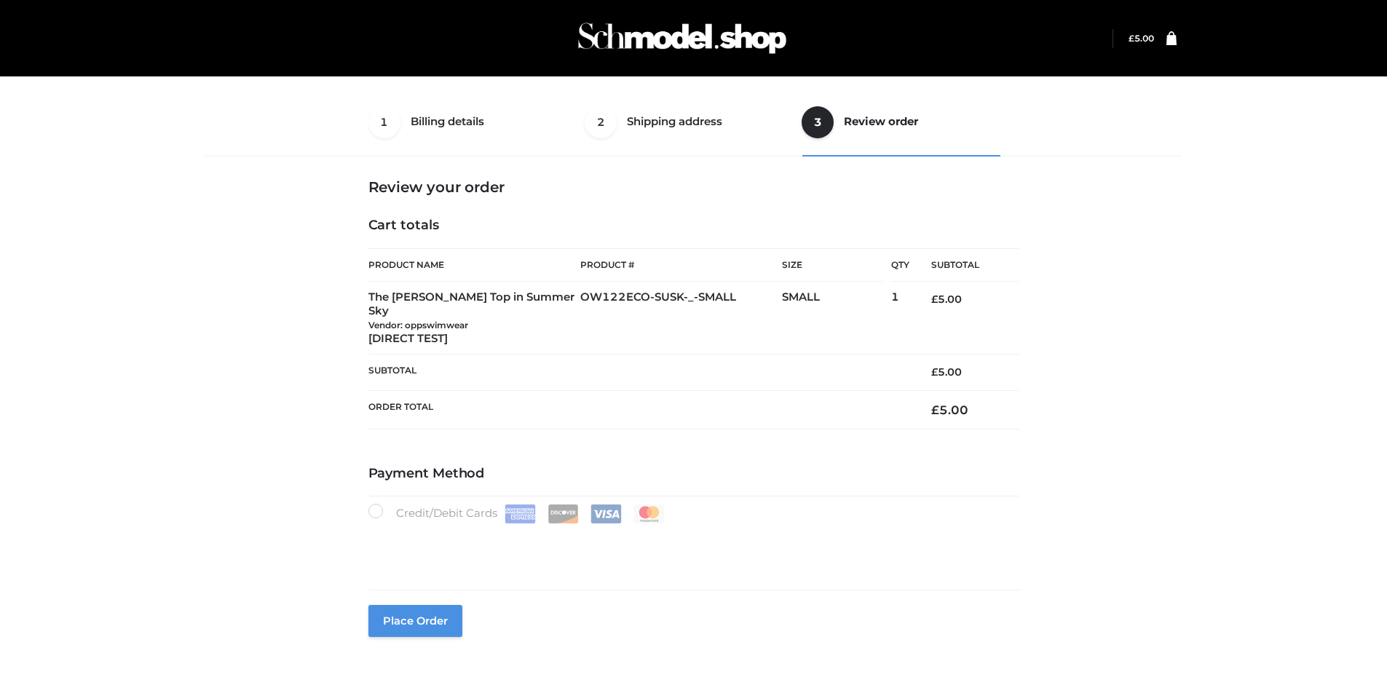 The width and height of the screenshot is (1387, 685). Describe the element at coordinates (900, 318) in the screenshot. I see `td: 1` at that location.